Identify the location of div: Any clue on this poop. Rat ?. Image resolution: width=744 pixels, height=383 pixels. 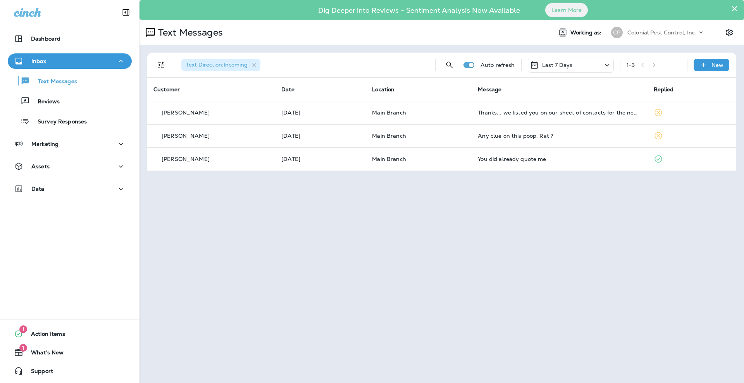
(559, 136).